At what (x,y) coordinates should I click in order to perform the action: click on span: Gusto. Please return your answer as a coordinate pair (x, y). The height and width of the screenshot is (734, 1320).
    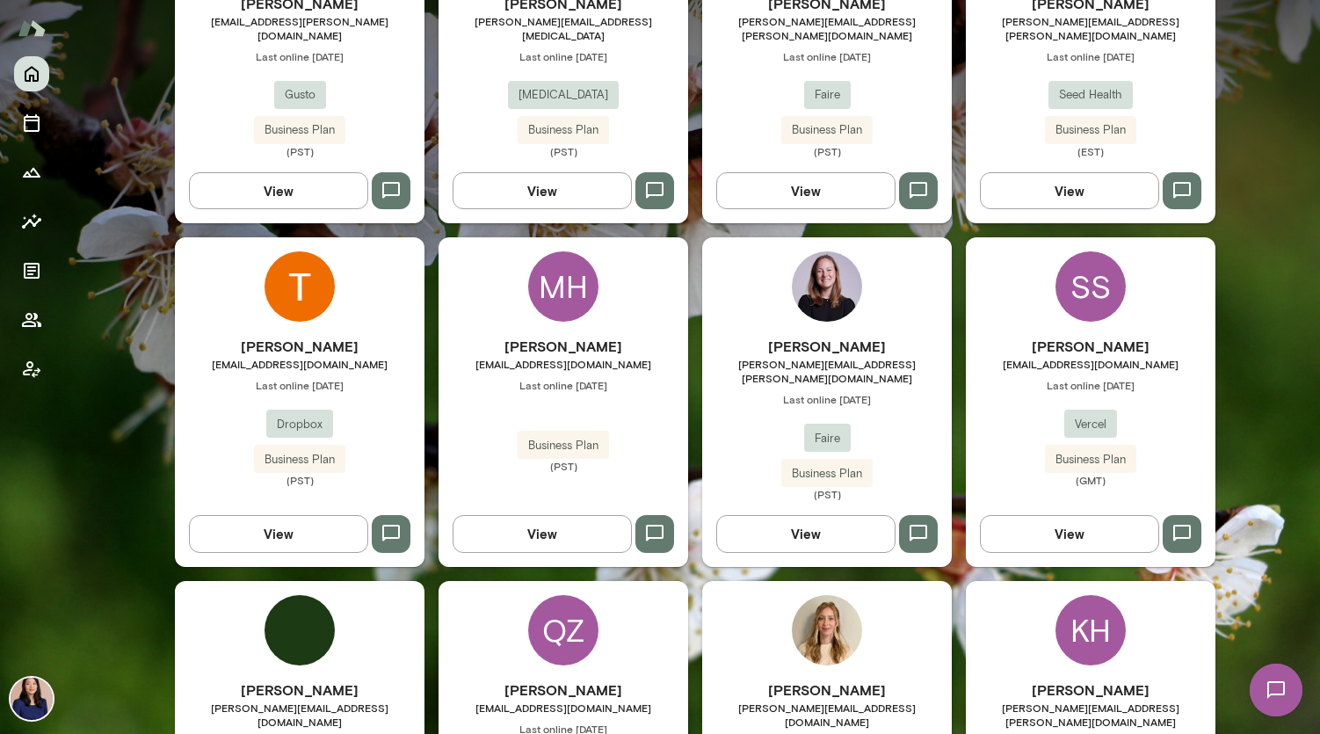
    Looking at the image, I should click on (300, 95).